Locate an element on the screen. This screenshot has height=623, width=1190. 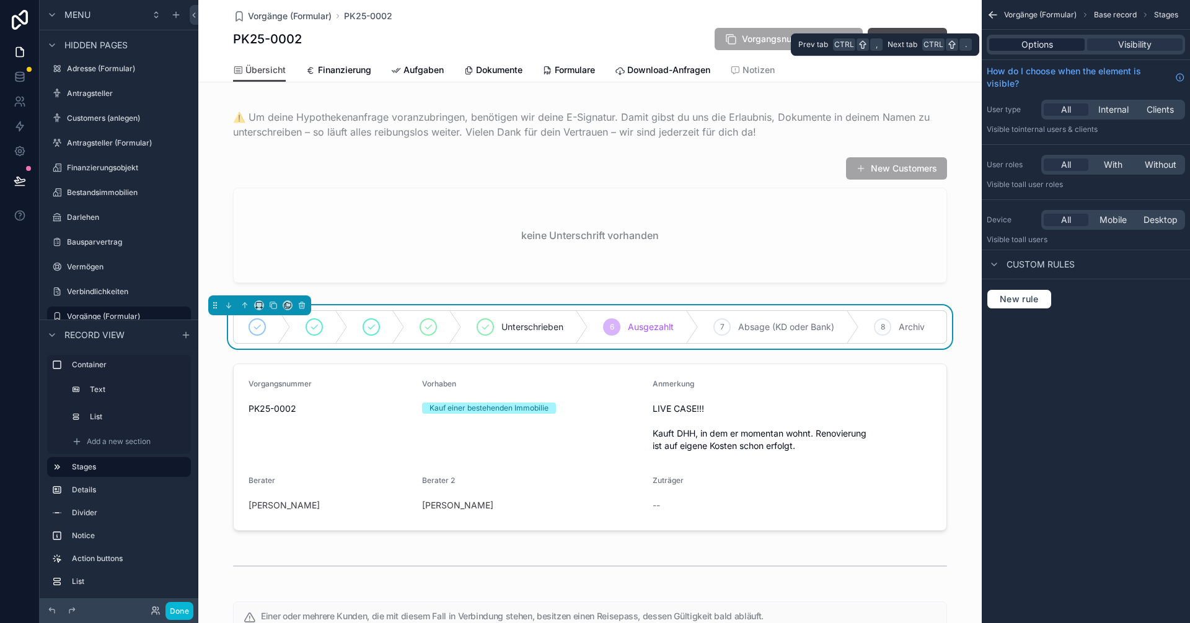
span: Base record is located at coordinates (1115, 15).